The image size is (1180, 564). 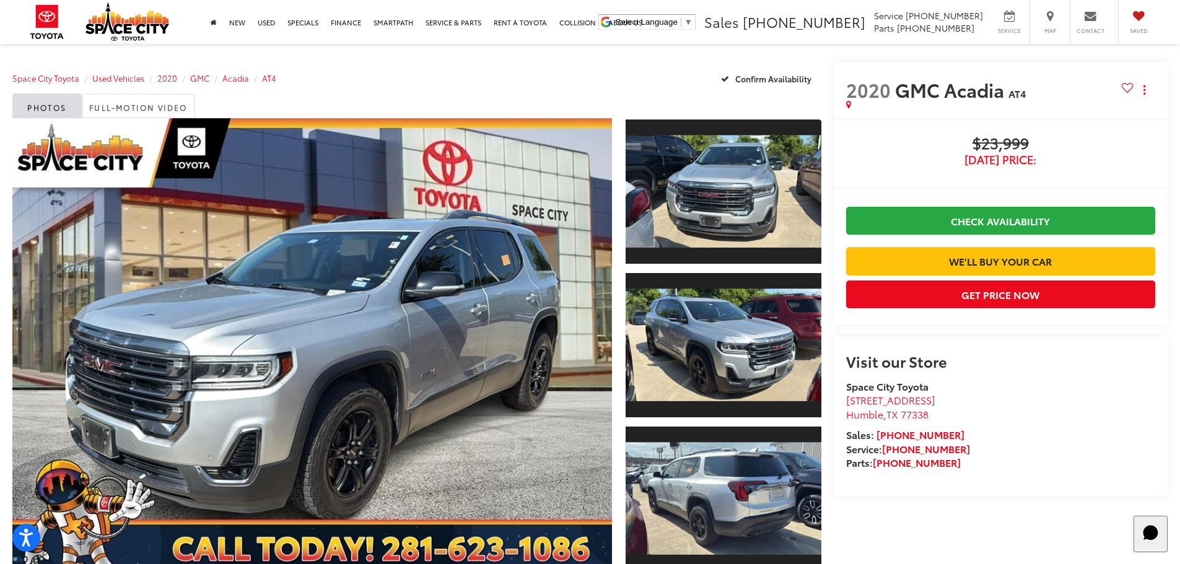 What do you see at coordinates (724, 191) in the screenshot?
I see `a: Expand Photo 1` at bounding box center [724, 191].